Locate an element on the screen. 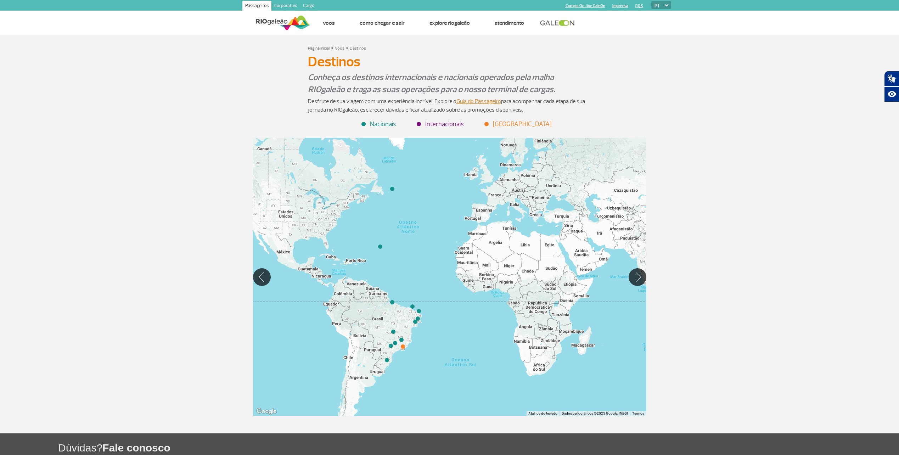  span: Dados cartográficos ©2025 Google, INEGI is located at coordinates (595, 413).